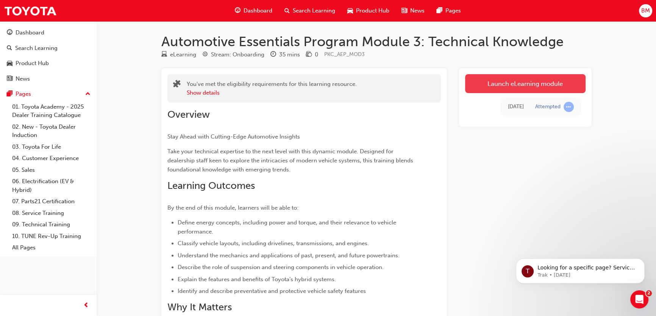 The image size is (656, 316). I want to click on div: 0, so click(316, 55).